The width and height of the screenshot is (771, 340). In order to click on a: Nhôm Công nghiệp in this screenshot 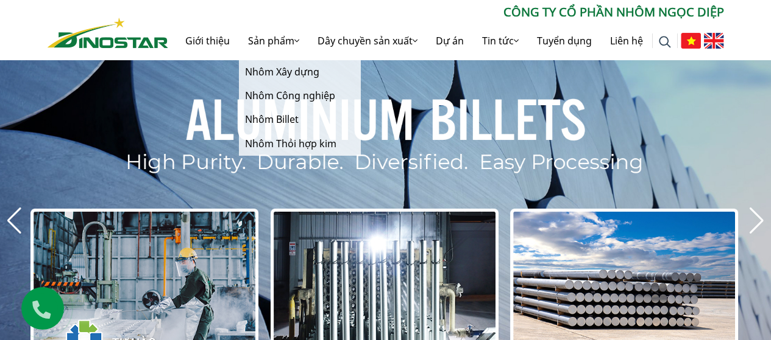, I will do `click(300, 96)`.